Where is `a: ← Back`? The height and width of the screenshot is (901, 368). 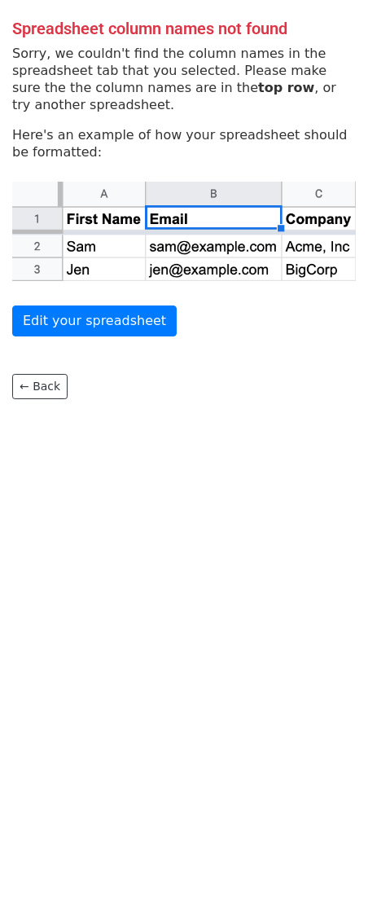
a: ← Back is located at coordinates (40, 386).